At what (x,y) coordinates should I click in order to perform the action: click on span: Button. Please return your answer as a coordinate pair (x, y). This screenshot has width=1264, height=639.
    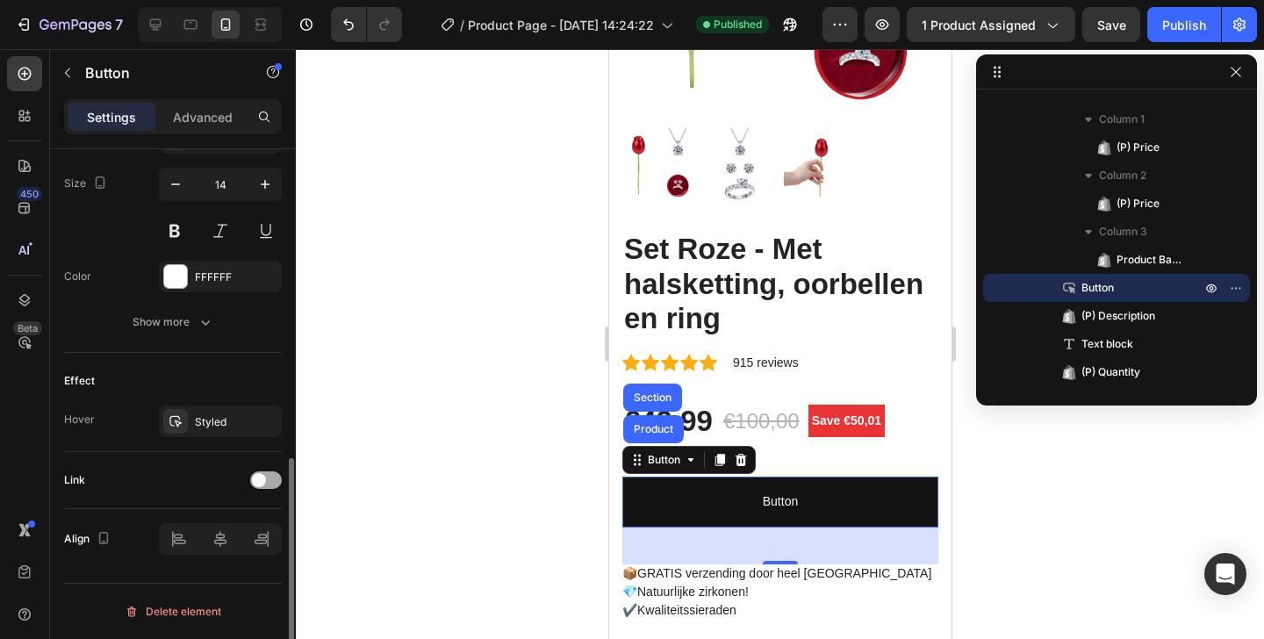
    Looking at the image, I should click on (1098, 288).